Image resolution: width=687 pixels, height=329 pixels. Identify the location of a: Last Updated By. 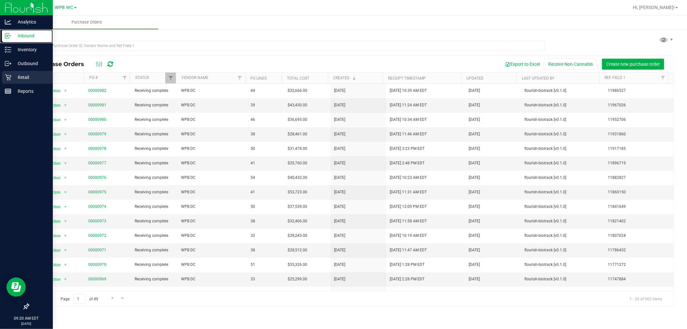
(538, 78).